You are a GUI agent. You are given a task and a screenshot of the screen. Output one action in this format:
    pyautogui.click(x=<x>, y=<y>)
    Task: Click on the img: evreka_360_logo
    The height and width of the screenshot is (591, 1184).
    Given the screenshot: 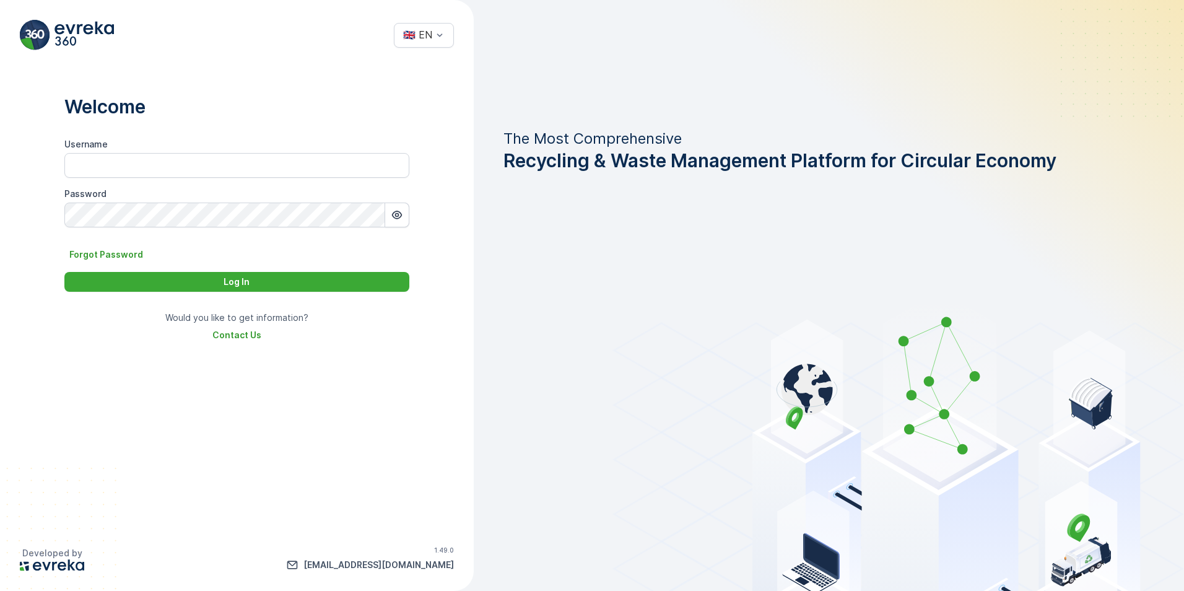 What is the action you would take?
    pyautogui.click(x=67, y=35)
    